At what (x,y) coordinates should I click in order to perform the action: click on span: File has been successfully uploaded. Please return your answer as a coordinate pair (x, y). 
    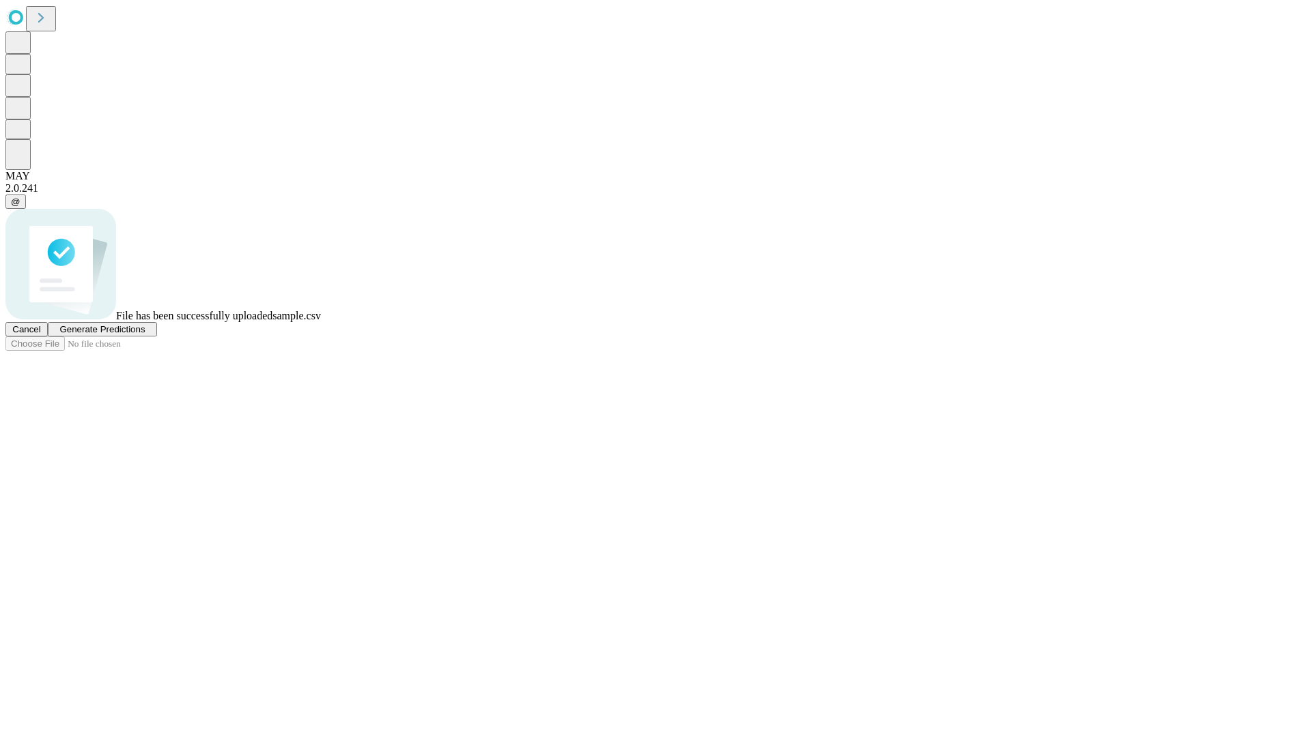
    Looking at the image, I should click on (194, 315).